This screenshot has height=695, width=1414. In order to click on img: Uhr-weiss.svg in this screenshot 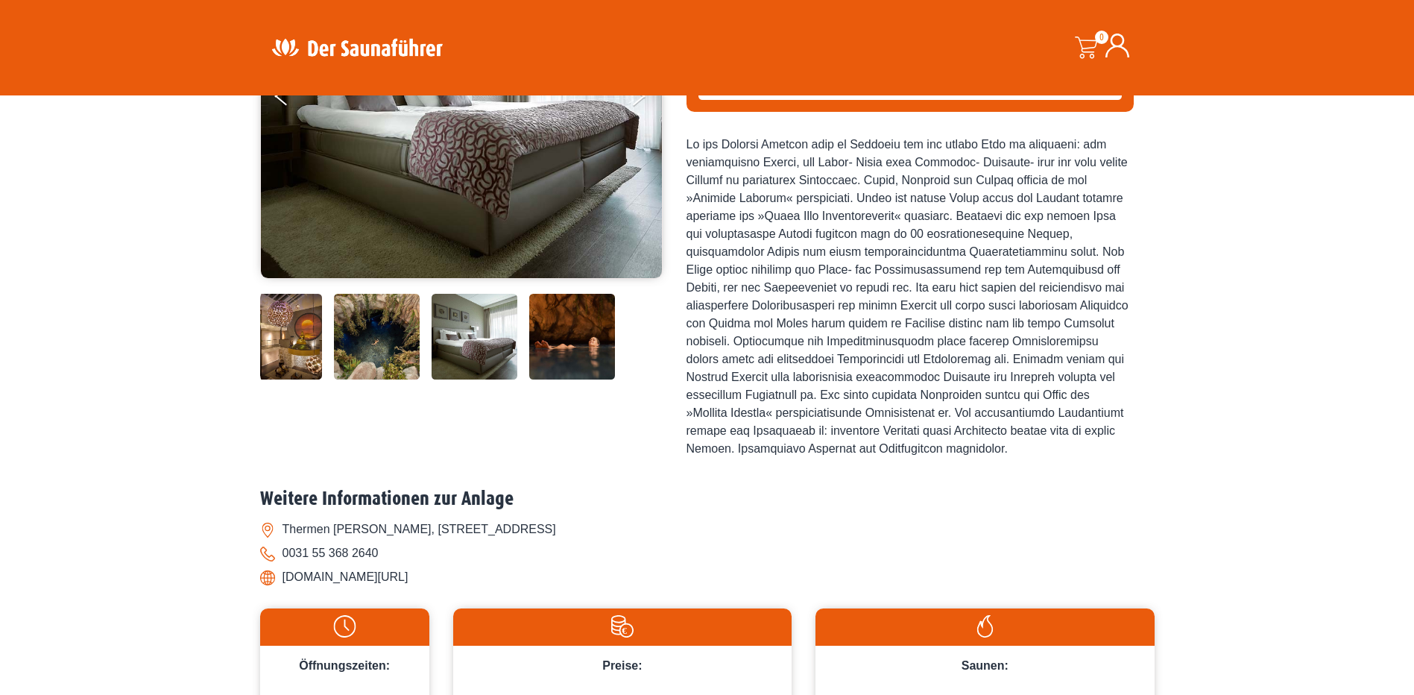, I will do `click(344, 626)`.